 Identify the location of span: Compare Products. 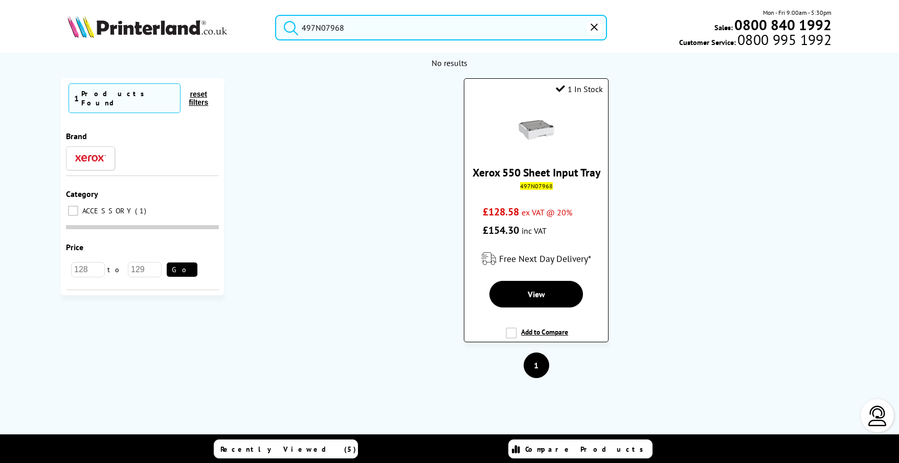
(587, 449).